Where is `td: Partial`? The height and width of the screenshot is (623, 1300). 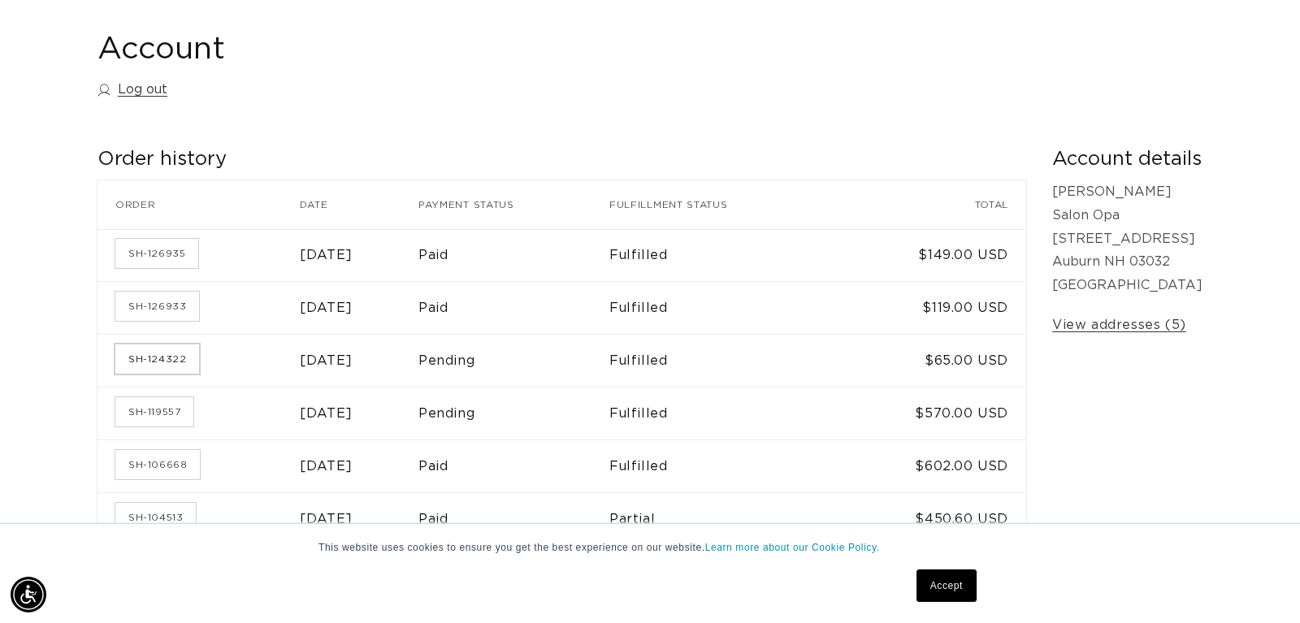 td: Partial is located at coordinates (724, 518).